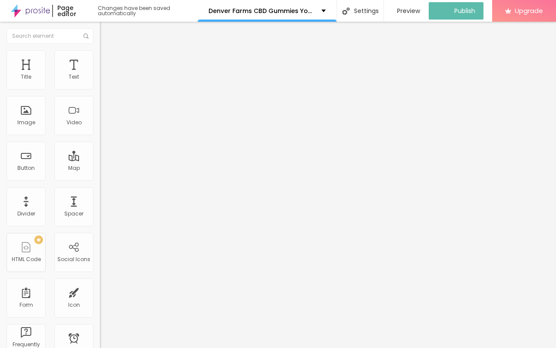  Describe the element at coordinates (26, 77) in the screenshot. I see `div: Title` at that location.